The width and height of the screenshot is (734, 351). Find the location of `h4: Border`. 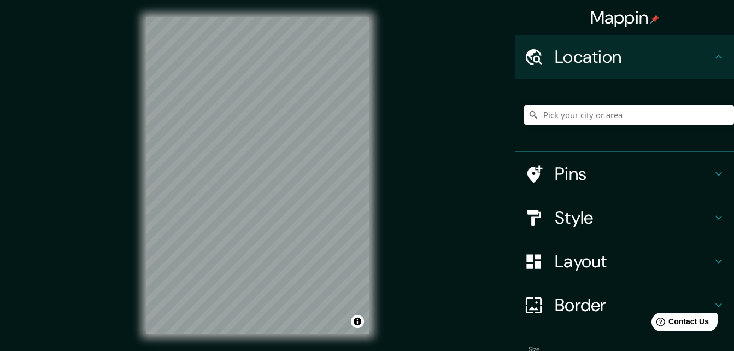

h4: Border is located at coordinates (633, 305).